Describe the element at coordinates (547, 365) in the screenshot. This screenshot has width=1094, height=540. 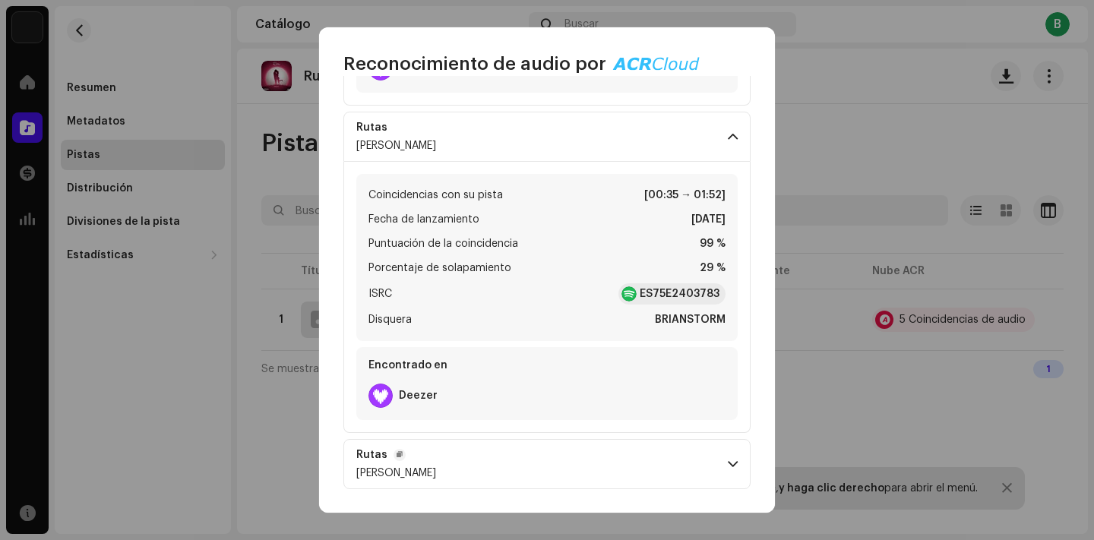
I see `div: Encontrado en` at that location.